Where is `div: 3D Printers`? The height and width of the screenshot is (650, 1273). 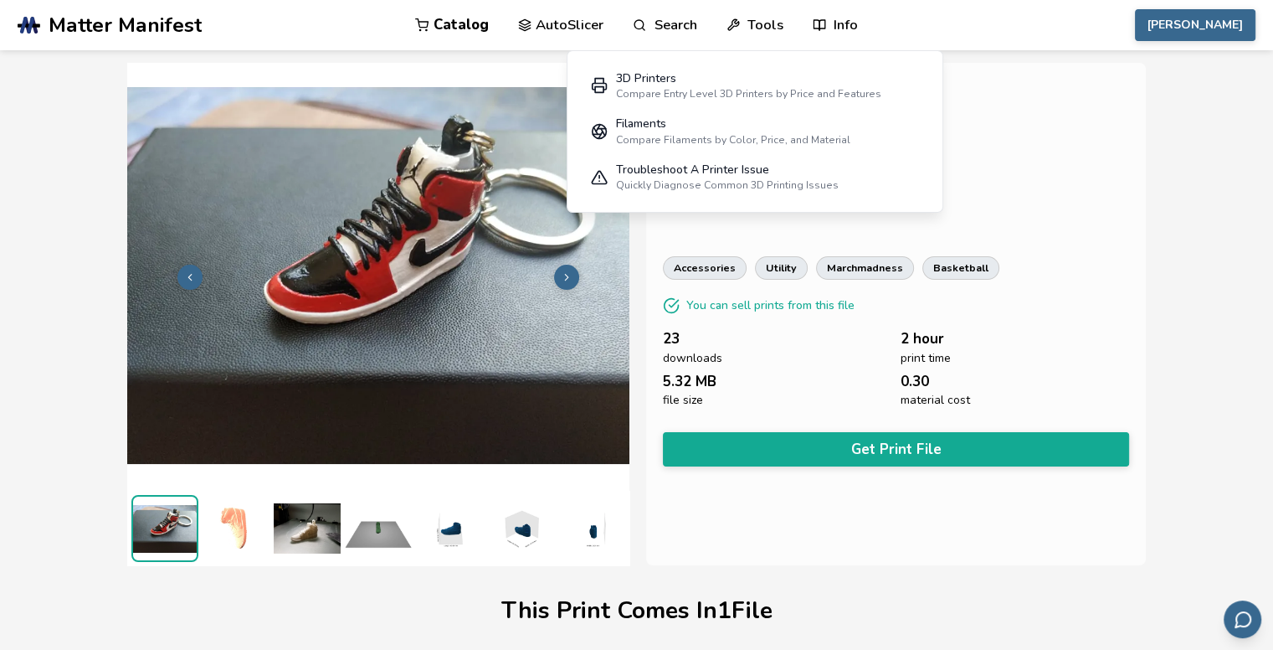 div: 3D Printers is located at coordinates (748, 79).